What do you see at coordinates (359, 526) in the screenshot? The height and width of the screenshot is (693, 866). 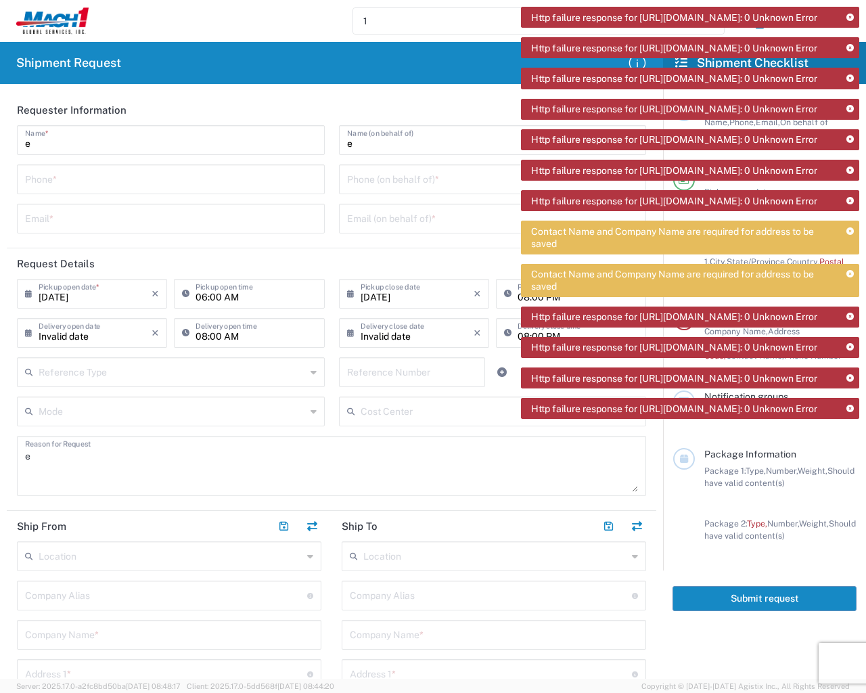 I see `h2: Ship To` at bounding box center [359, 526].